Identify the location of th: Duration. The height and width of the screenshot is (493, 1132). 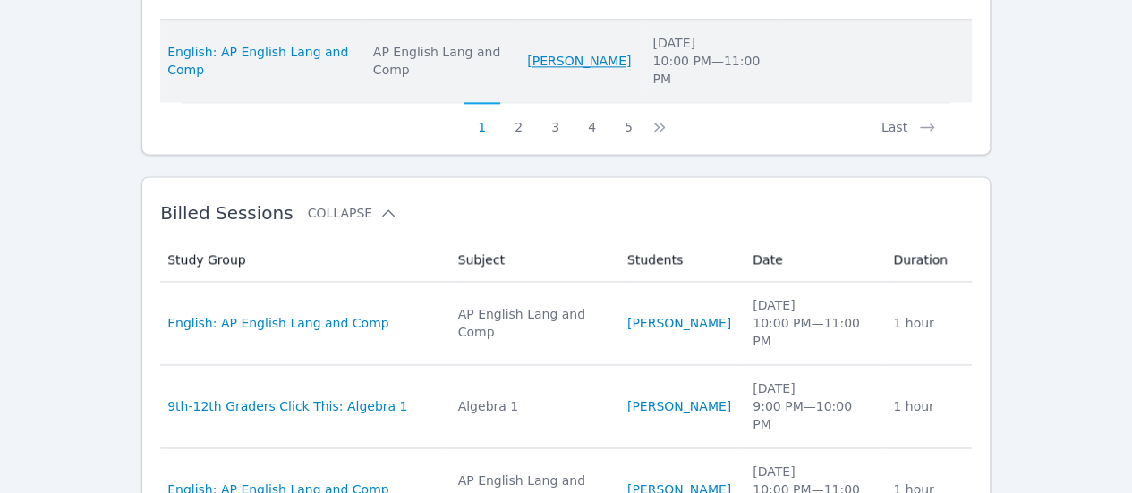
(927, 260).